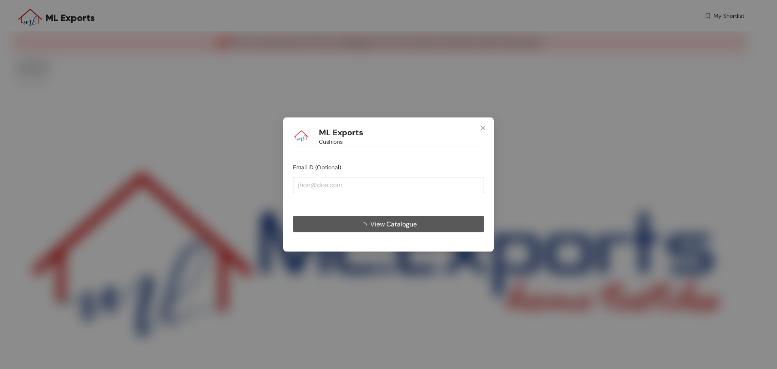  What do you see at coordinates (365, 225) in the screenshot?
I see `span: loading` at bounding box center [365, 225].